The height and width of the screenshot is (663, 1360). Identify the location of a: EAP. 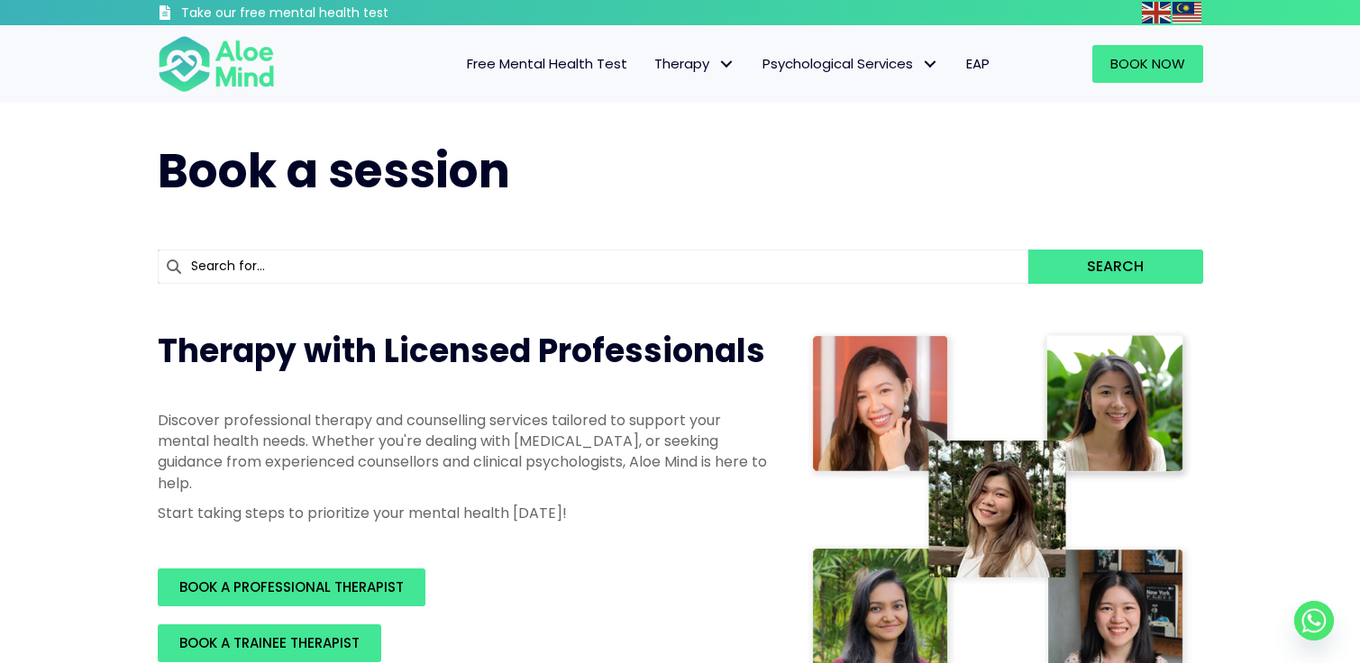
(978, 64).